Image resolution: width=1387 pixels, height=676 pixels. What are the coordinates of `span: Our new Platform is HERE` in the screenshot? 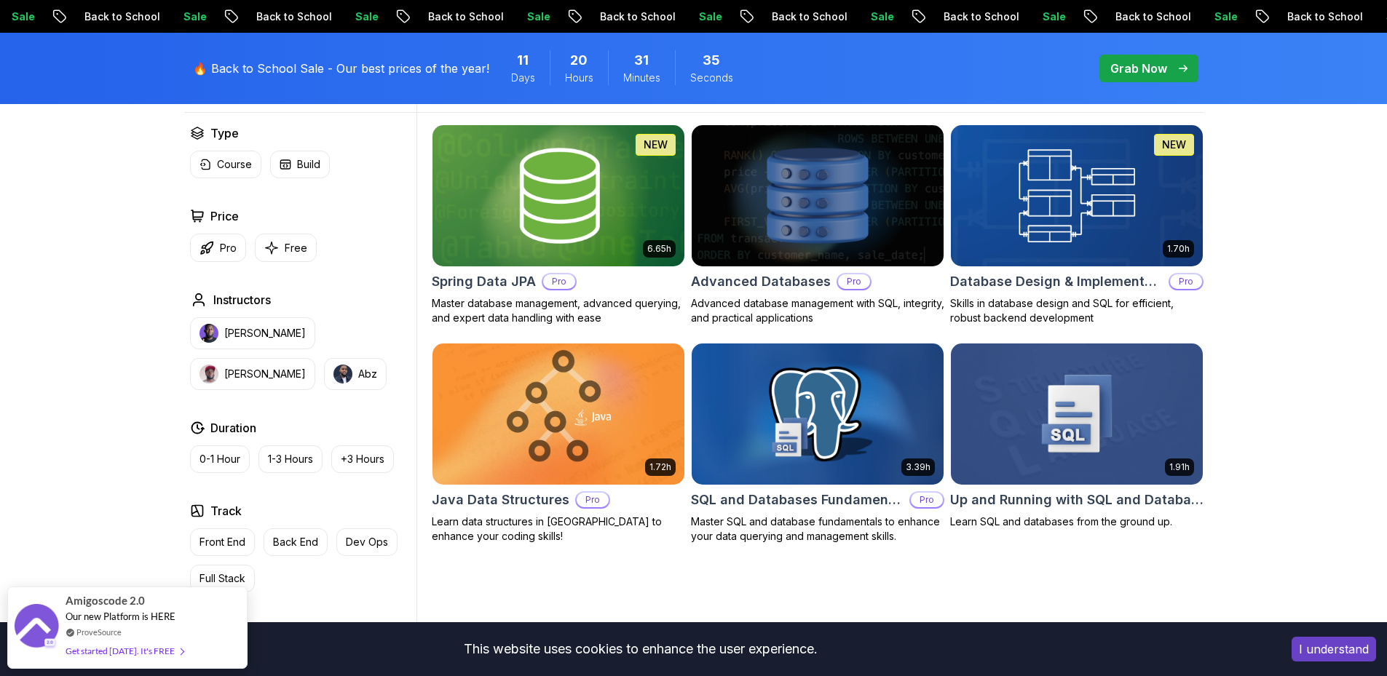 It's located at (120, 617).